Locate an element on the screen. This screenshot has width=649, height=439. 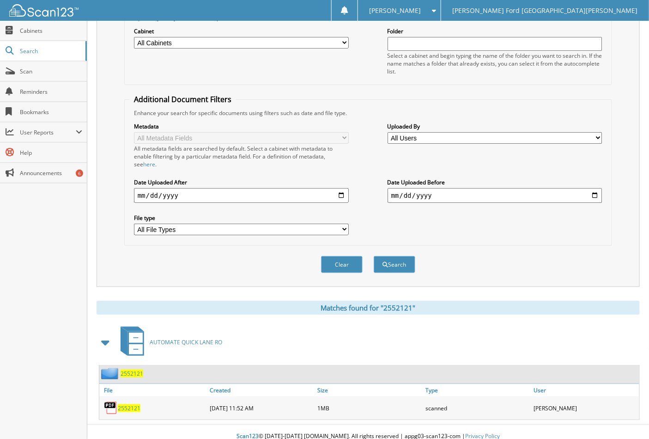
a: Type is located at coordinates (478, 390).